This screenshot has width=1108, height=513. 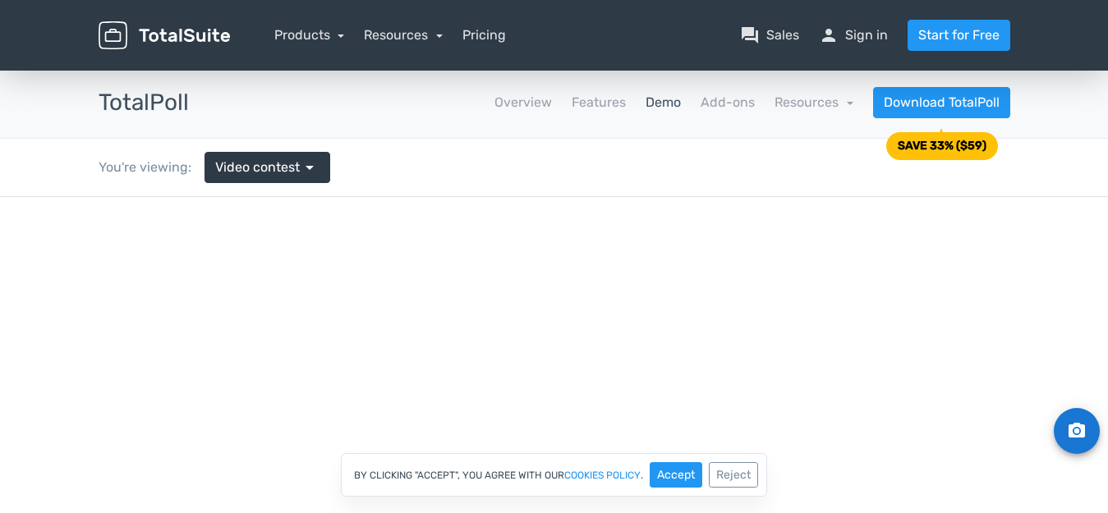 What do you see at coordinates (750, 35) in the screenshot?
I see `span: question_answer` at bounding box center [750, 35].